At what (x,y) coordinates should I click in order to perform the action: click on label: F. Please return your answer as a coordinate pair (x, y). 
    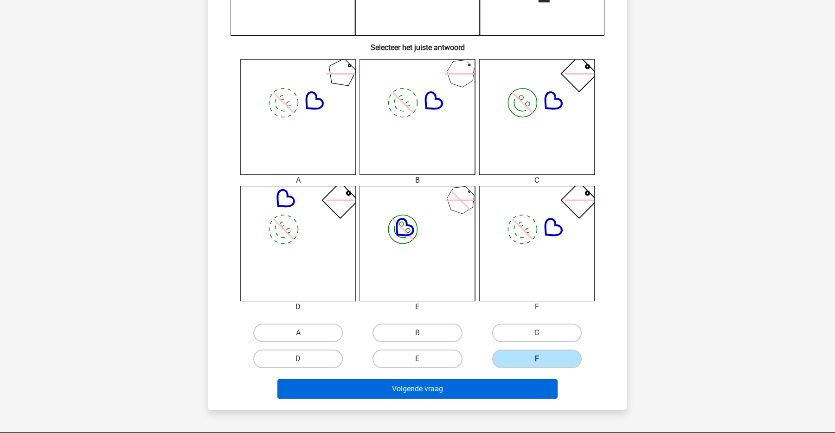
    Looking at the image, I should click on (537, 359).